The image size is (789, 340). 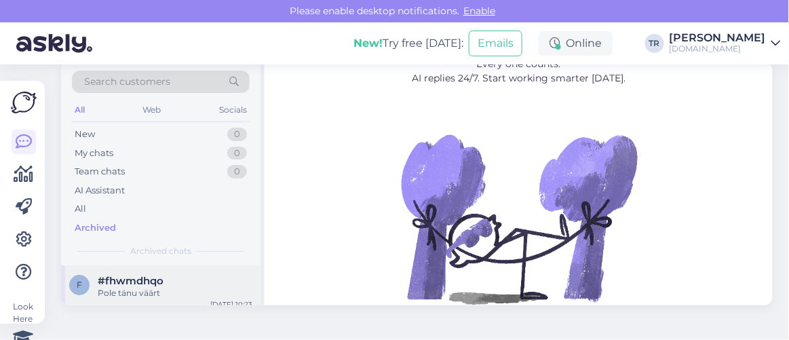 What do you see at coordinates (575, 43) in the screenshot?
I see `div: Online` at bounding box center [575, 43].